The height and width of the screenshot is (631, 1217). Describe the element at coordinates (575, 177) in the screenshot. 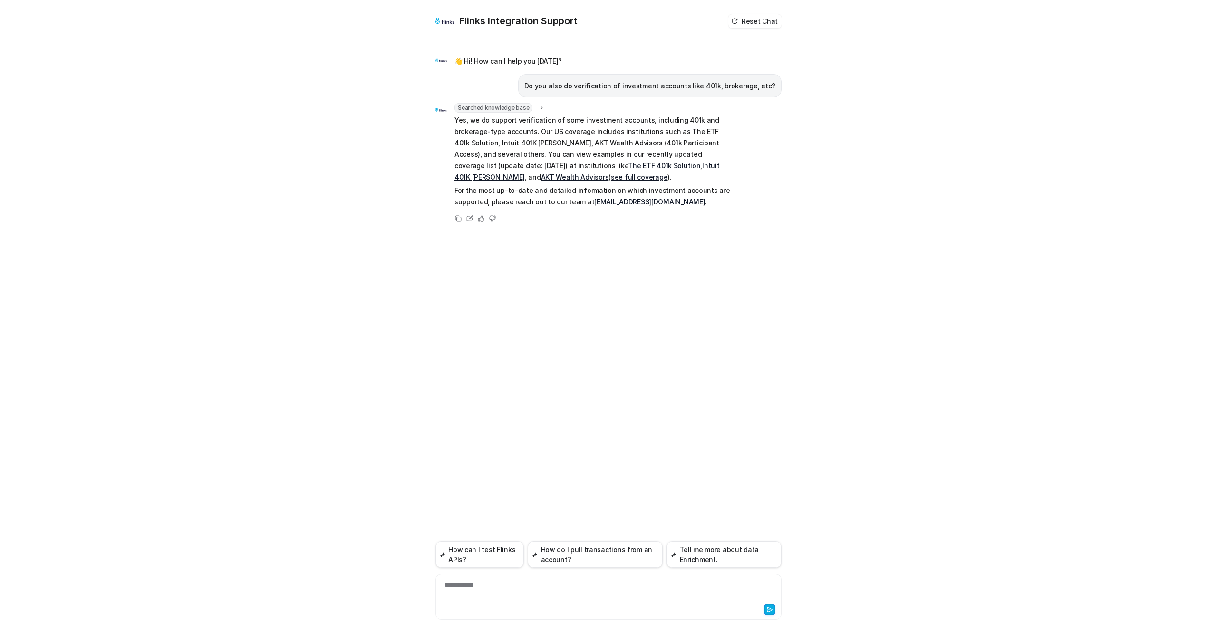

I see `a: AKT Wealth Advisors` at that location.